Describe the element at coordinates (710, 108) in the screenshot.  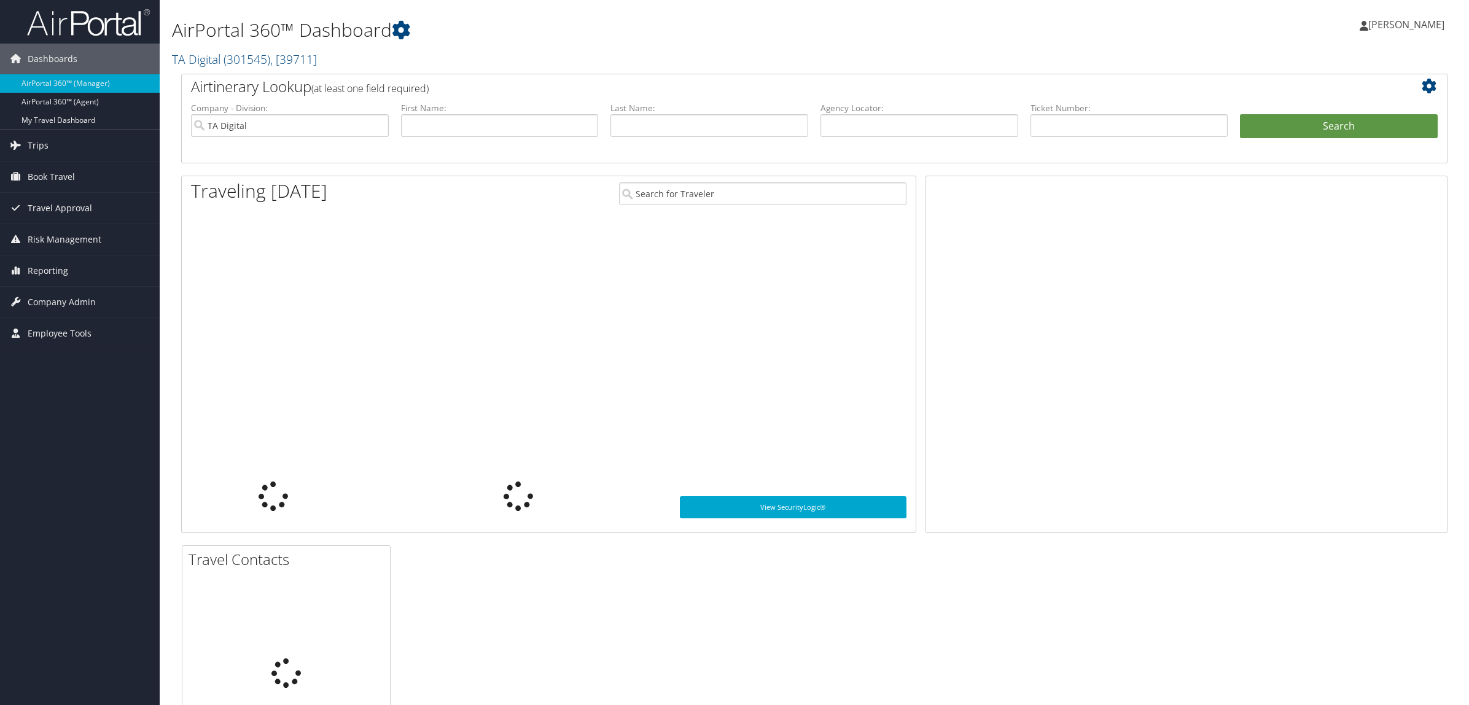
I see `label: Last Name:` at that location.